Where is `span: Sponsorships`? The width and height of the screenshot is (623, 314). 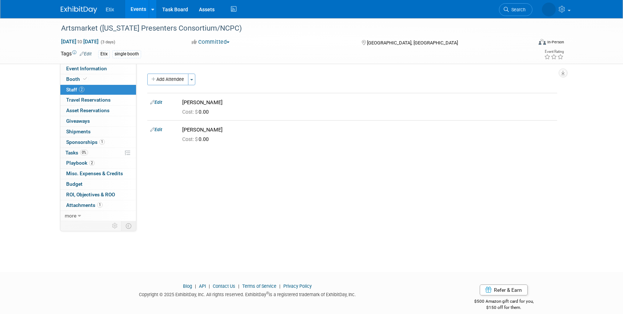
span: Sponsorships is located at coordinates (86, 142).